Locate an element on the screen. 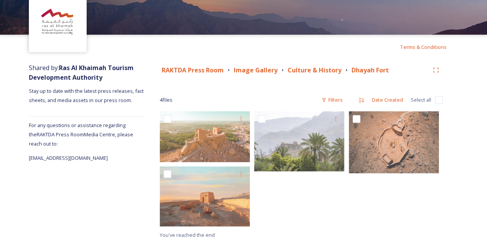 This screenshot has height=243, width=487. span: For any questions or assistance regarding the RAKTDA Press Room Media Centre, please reach out to: is located at coordinates (81, 134).